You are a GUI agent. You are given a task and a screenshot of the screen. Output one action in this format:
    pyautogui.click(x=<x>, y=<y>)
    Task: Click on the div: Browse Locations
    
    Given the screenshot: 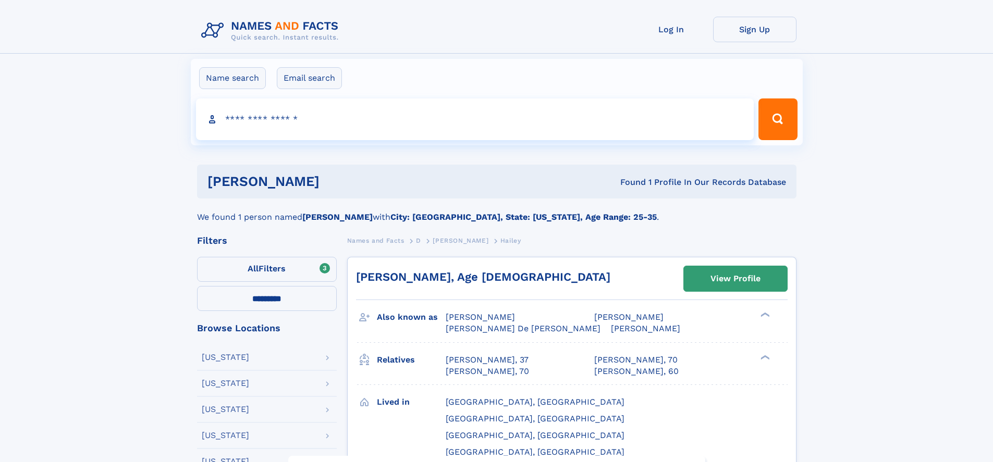 What is the action you would take?
    pyautogui.click(x=267, y=328)
    